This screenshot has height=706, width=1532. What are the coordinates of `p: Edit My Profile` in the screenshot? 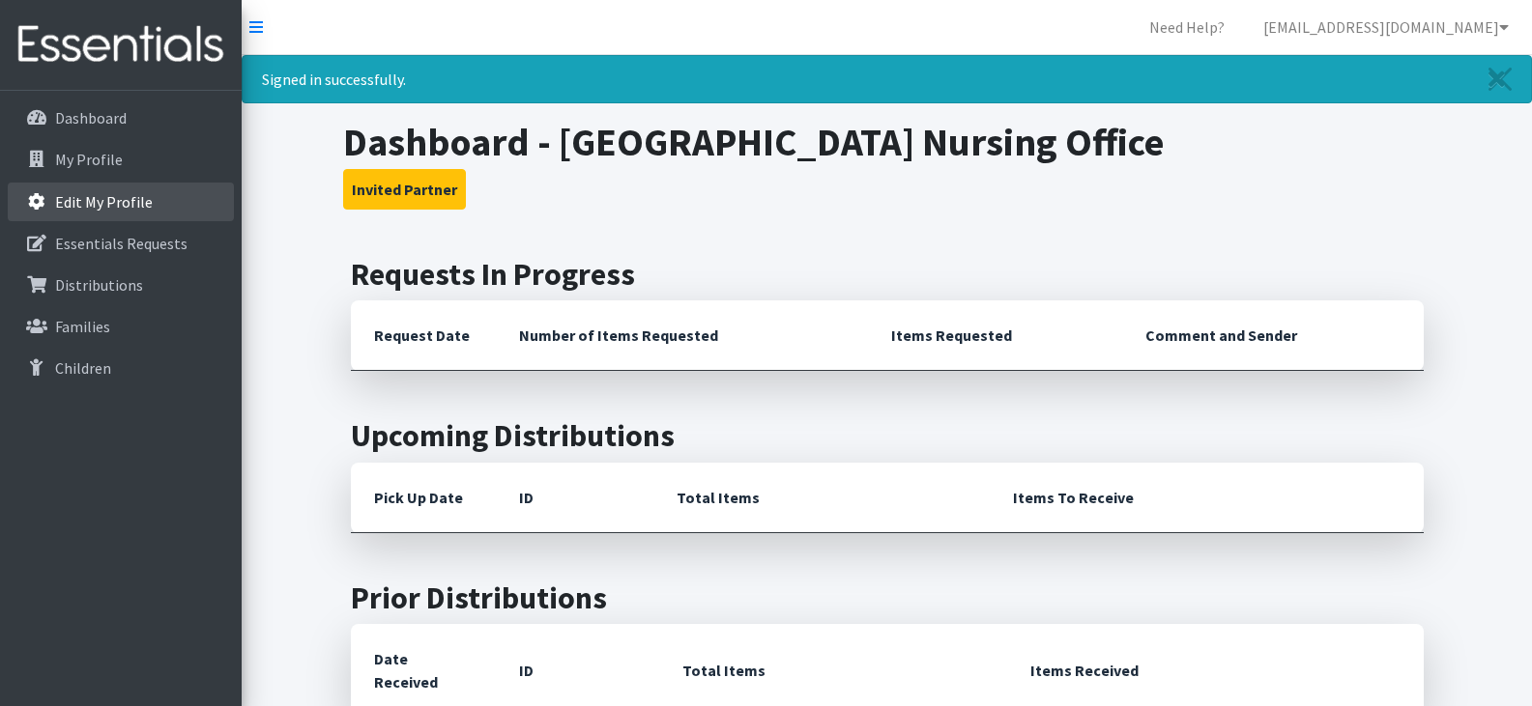 It's located at (103, 202).